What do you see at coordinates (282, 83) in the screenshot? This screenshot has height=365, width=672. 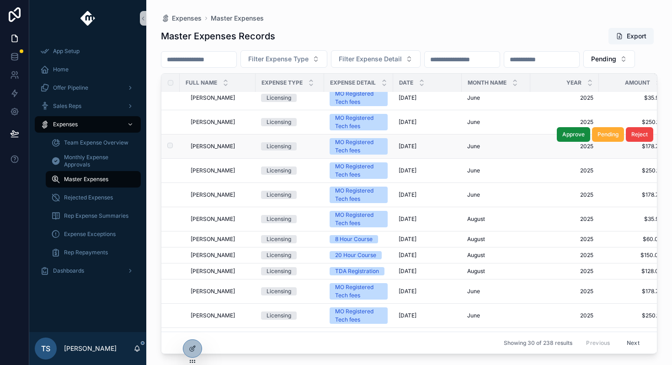 I see `span: Expense Type` at bounding box center [282, 83].